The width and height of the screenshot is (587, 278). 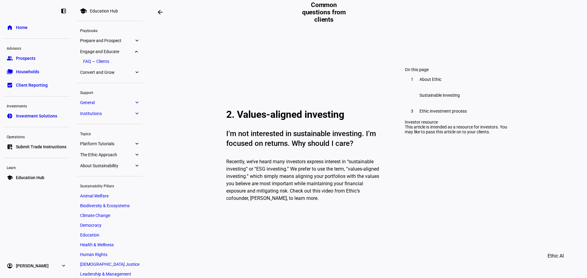 What do you see at coordinates (41, 147) in the screenshot?
I see `span: Submit Trade Instructions` at bounding box center [41, 147].